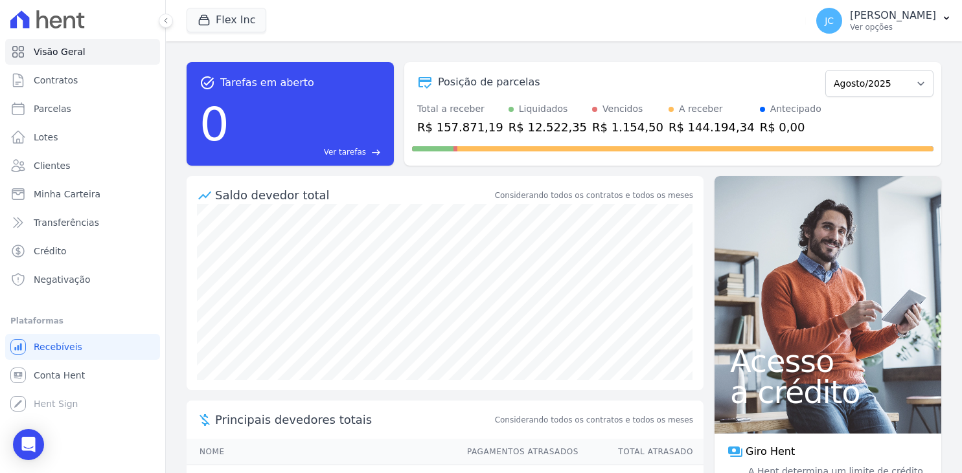 The width and height of the screenshot is (962, 473). What do you see at coordinates (28, 445) in the screenshot?
I see `div: Open Intercom Messenger` at bounding box center [28, 445].